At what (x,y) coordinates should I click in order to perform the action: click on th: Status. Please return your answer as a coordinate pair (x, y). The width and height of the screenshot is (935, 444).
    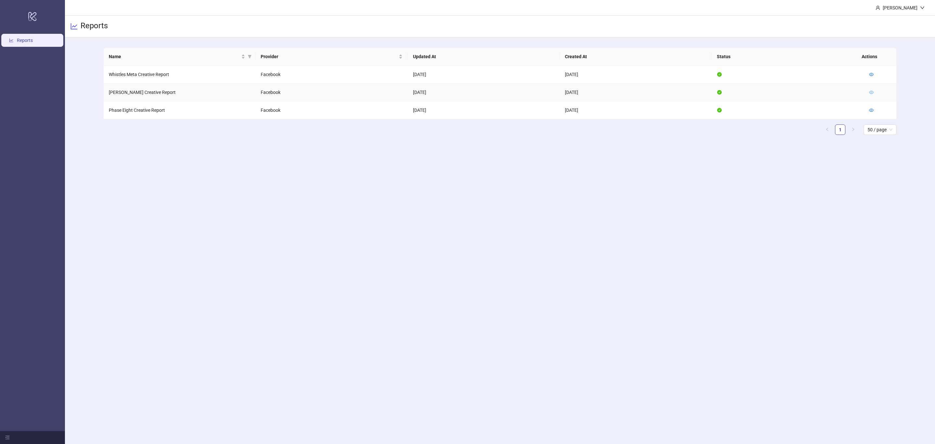
    Looking at the image, I should click on (788, 57).